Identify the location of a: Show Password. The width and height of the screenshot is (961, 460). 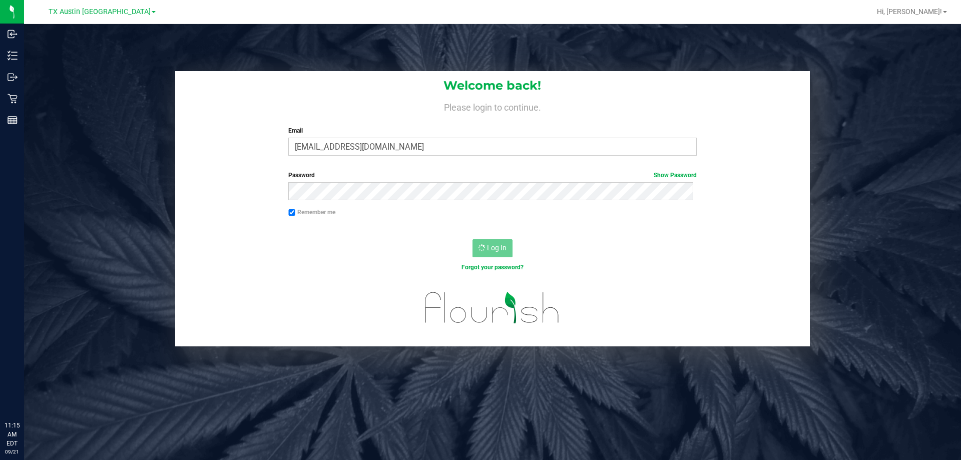
(675, 175).